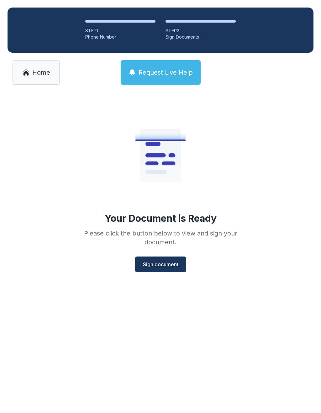  What do you see at coordinates (41, 72) in the screenshot?
I see `span: Home` at bounding box center [41, 72].